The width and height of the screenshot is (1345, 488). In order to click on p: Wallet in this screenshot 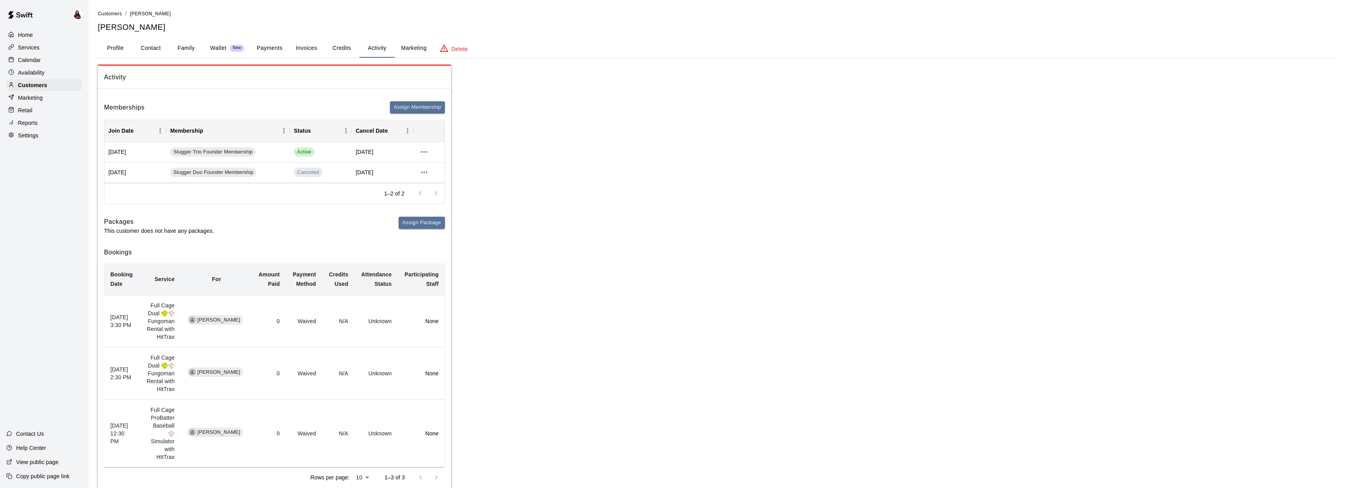, I will do `click(218, 48)`.